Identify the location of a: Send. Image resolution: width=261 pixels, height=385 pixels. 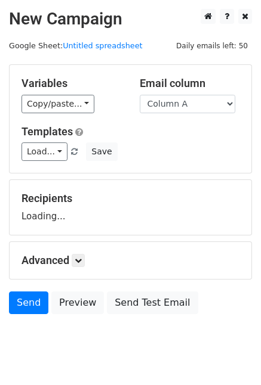
(29, 303).